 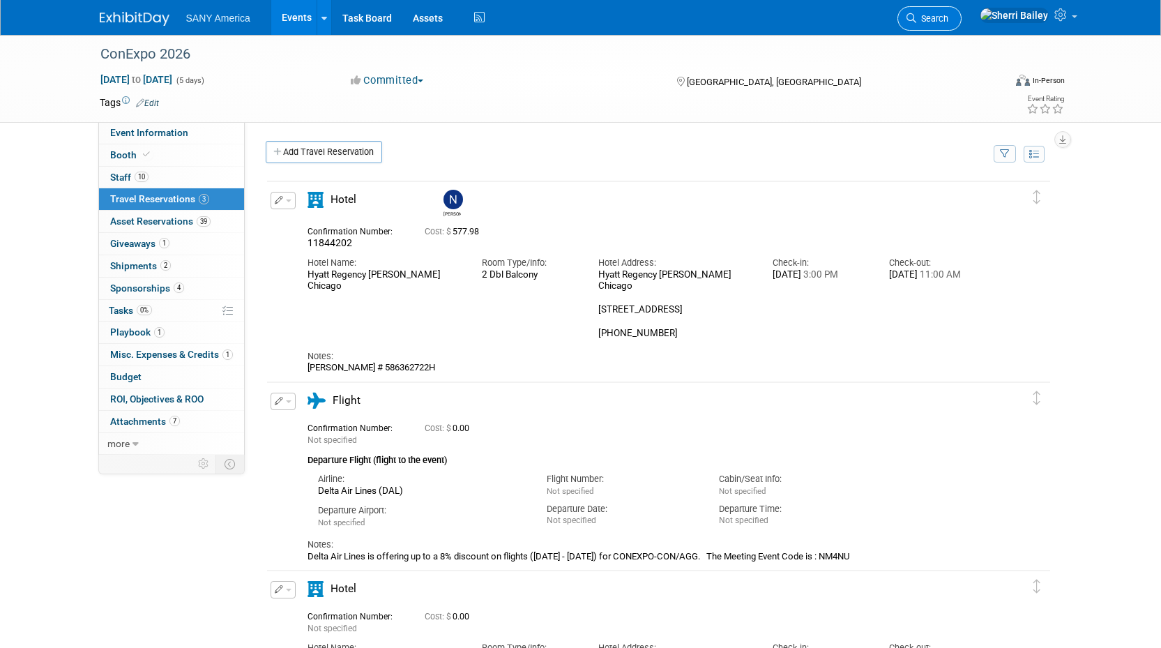 What do you see at coordinates (929, 18) in the screenshot?
I see `a: Search` at bounding box center [929, 18].